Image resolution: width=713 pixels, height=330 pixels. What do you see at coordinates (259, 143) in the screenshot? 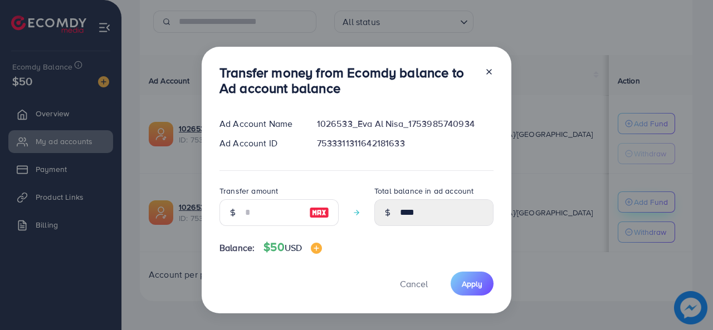
I see `div: Ad Account ID` at bounding box center [259, 143].